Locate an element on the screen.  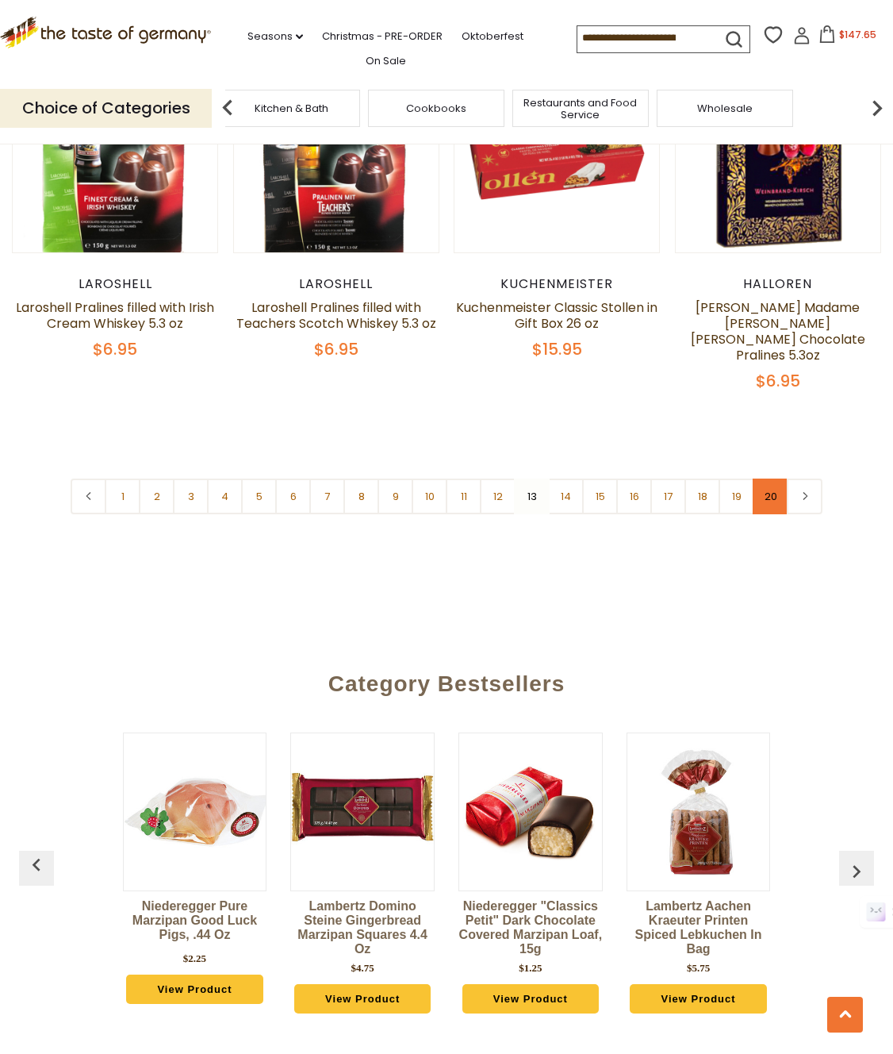
a: 3 is located at coordinates (190, 496).